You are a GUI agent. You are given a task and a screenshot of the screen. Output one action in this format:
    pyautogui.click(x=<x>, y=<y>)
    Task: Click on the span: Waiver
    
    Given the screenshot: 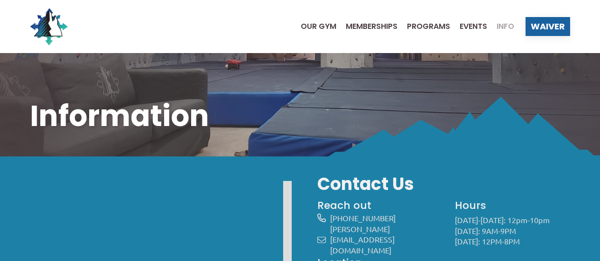 What is the action you would take?
    pyautogui.click(x=548, y=27)
    